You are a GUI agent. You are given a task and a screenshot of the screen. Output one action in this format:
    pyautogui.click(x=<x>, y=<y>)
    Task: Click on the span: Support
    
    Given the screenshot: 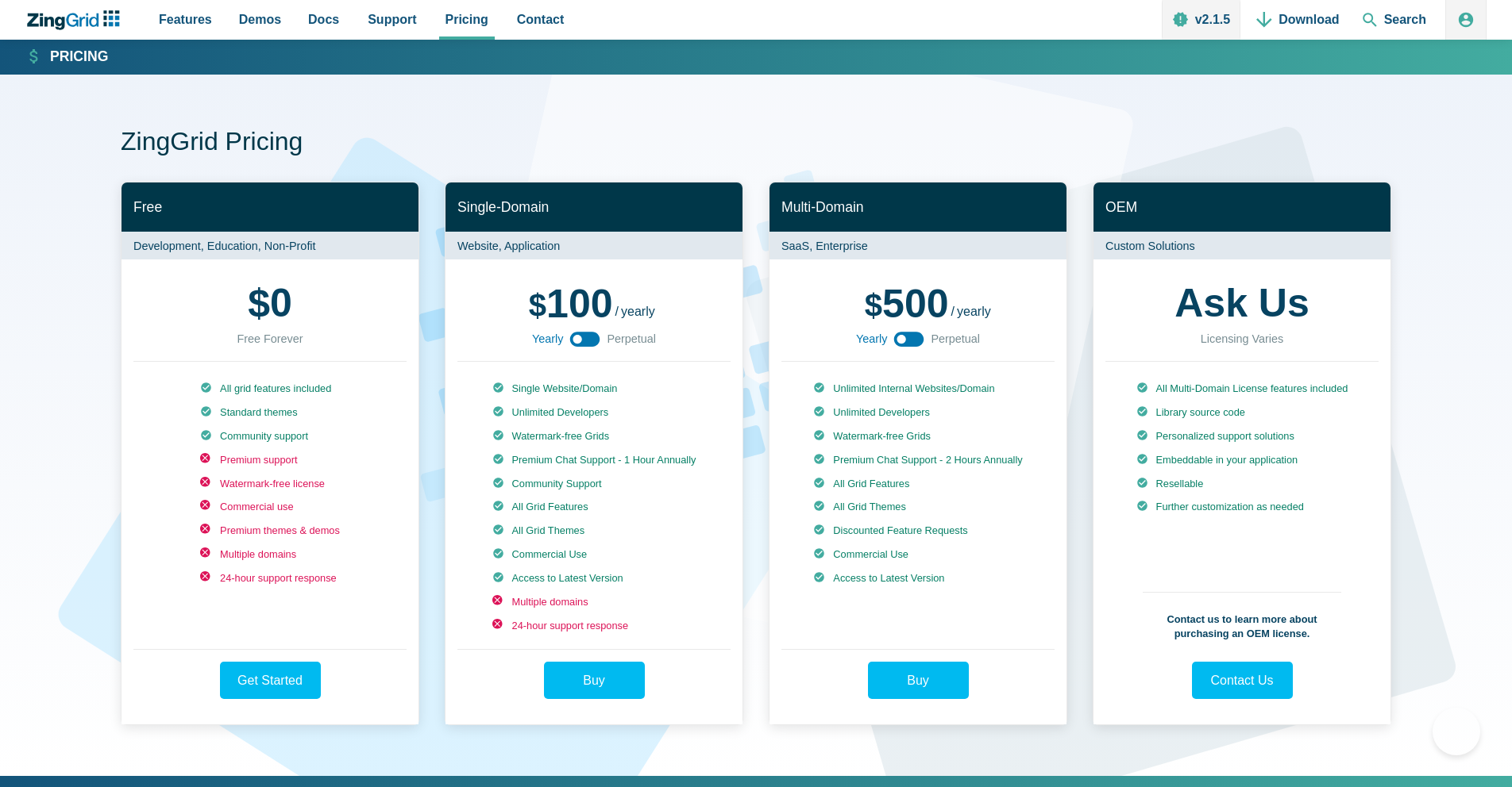 What is the action you would take?
    pyautogui.click(x=391, y=19)
    